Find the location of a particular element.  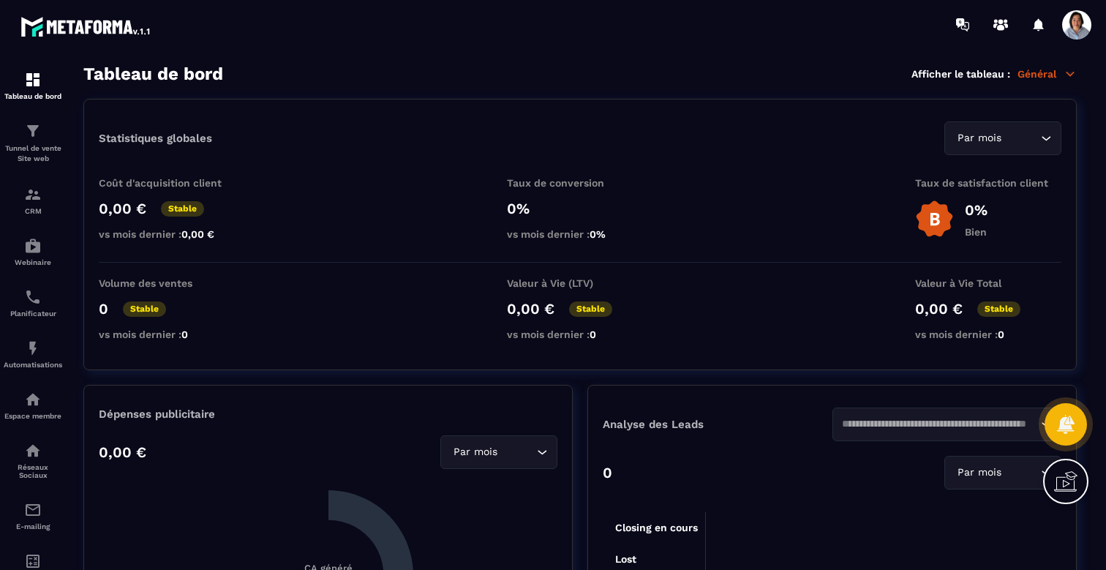

img: logo is located at coordinates (86, 26).